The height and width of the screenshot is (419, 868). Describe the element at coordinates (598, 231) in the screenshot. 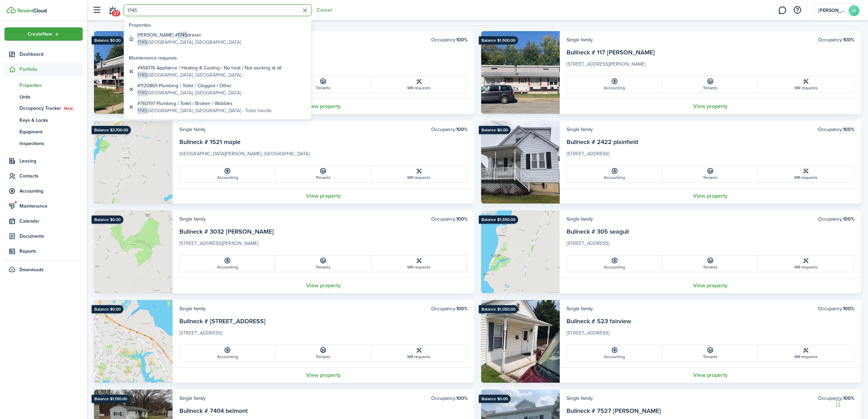

I see `a: Bullneck # 305 seagull` at that location.